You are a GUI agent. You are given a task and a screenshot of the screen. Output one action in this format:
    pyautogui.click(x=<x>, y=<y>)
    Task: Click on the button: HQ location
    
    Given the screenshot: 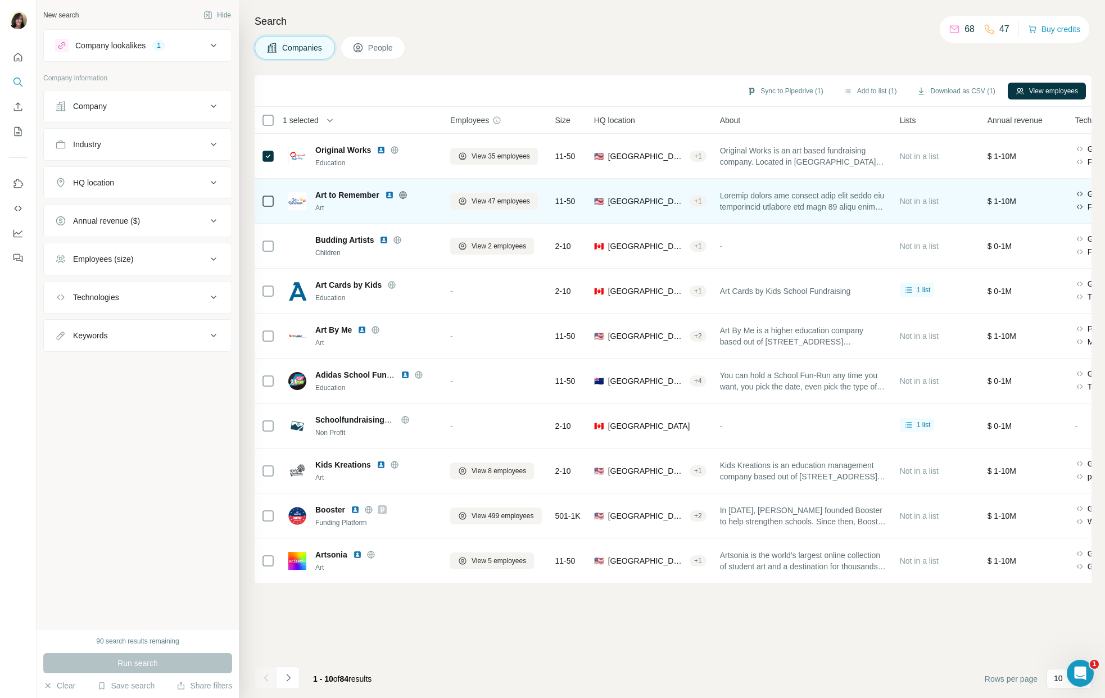 What is the action you would take?
    pyautogui.click(x=138, y=183)
    